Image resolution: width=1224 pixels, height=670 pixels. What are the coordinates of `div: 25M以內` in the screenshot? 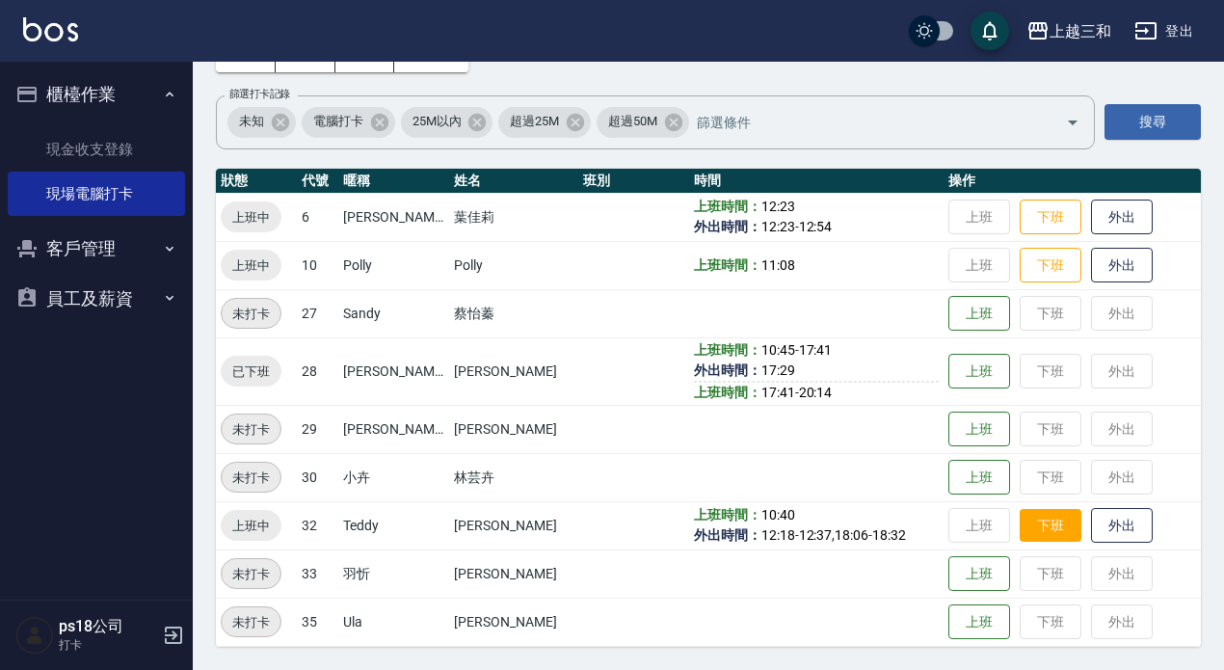 It's located at (447, 122).